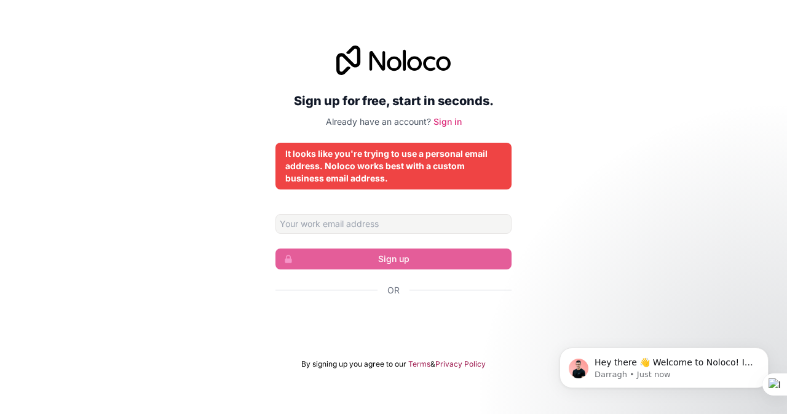 The image size is (787, 414). I want to click on p: Message from Darragh, sent Just now, so click(133, 53).